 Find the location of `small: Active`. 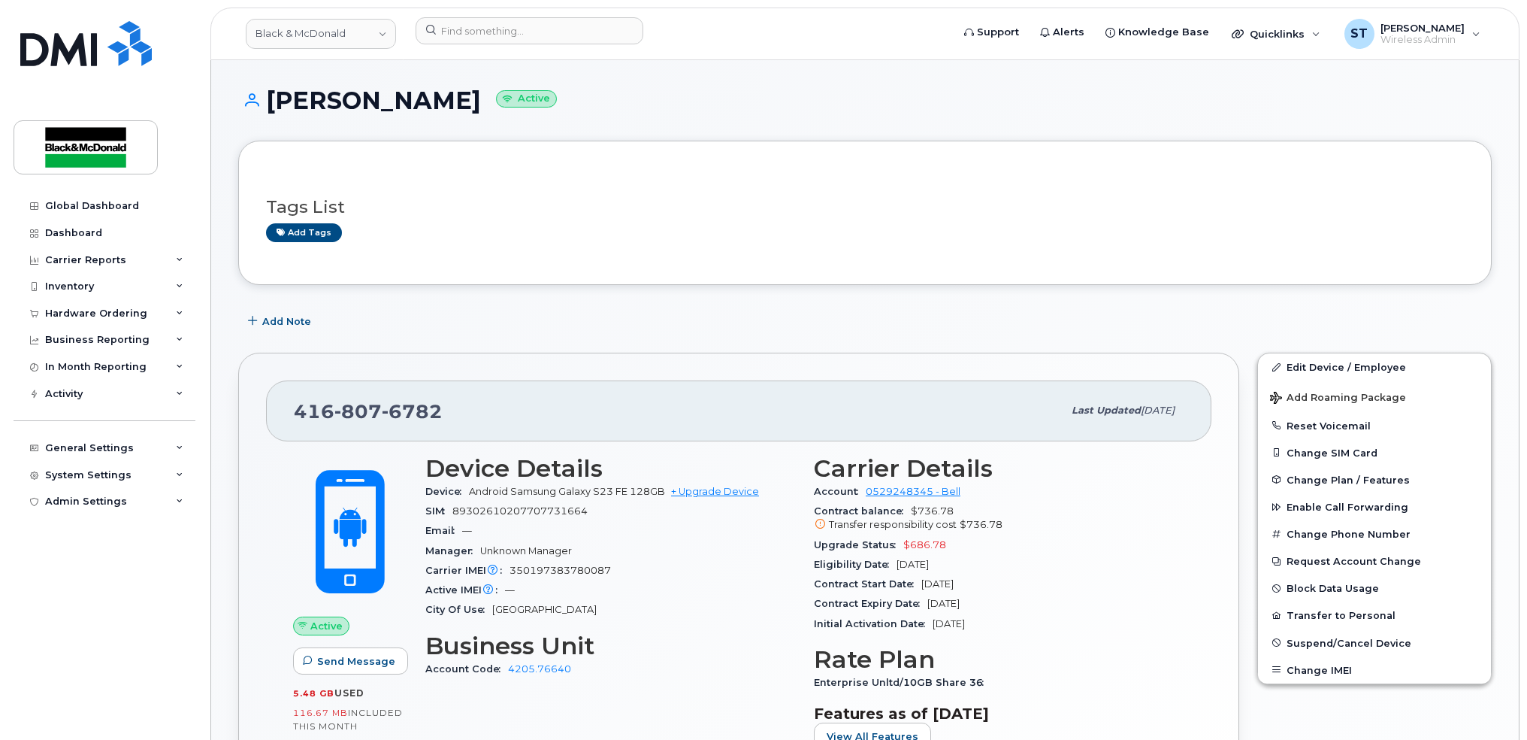

small: Active is located at coordinates (526, 98).